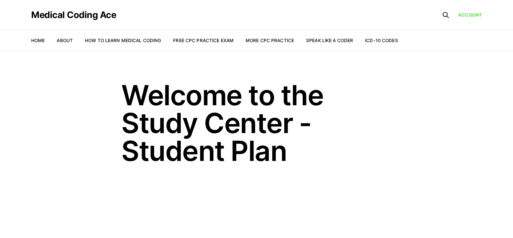  I want to click on a: Free CPC Practice Exam, so click(203, 40).